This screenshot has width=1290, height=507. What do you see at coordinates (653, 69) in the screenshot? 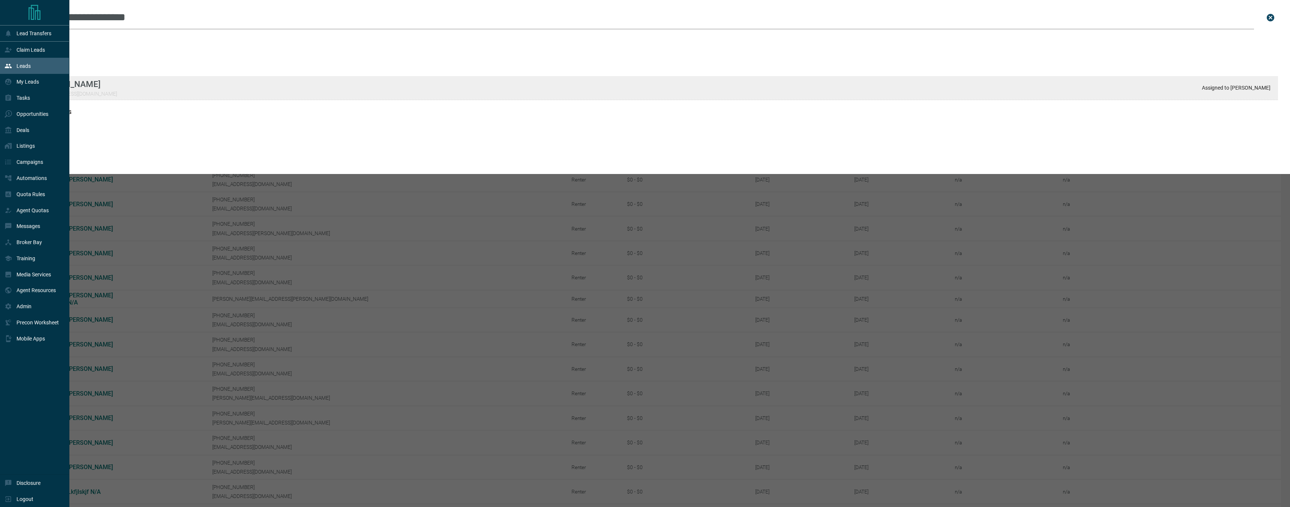
I see `h3: email matches` at bounding box center [653, 69].